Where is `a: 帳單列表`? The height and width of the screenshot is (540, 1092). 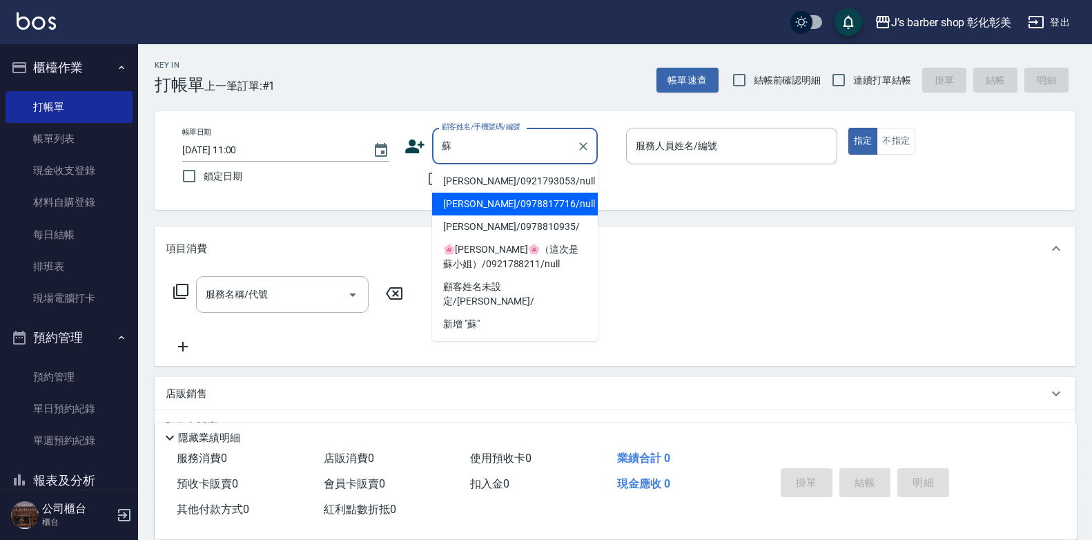 a: 帳單列表 is located at coordinates (69, 139).